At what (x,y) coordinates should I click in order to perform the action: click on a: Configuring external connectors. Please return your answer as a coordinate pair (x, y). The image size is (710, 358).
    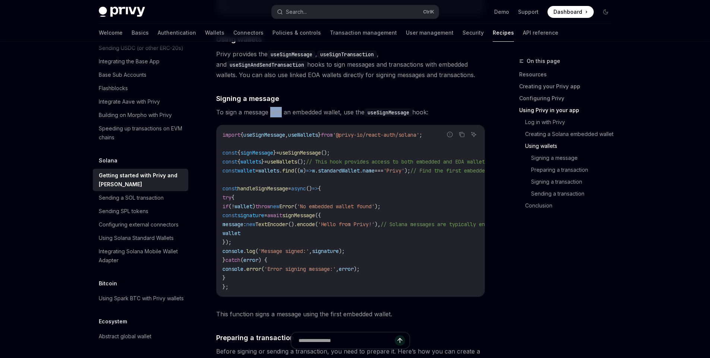
    Looking at the image, I should click on (140, 225).